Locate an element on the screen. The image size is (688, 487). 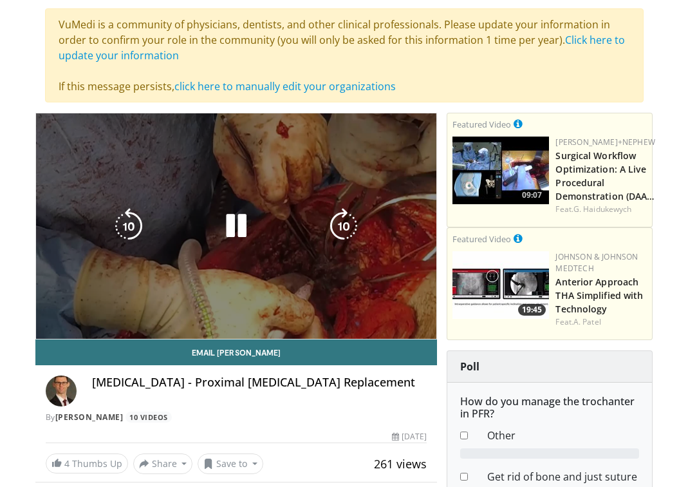
div: VuMedi is a community of physicians, dentists, and other clinical professionals. Please update yo... is located at coordinates (345, 55).